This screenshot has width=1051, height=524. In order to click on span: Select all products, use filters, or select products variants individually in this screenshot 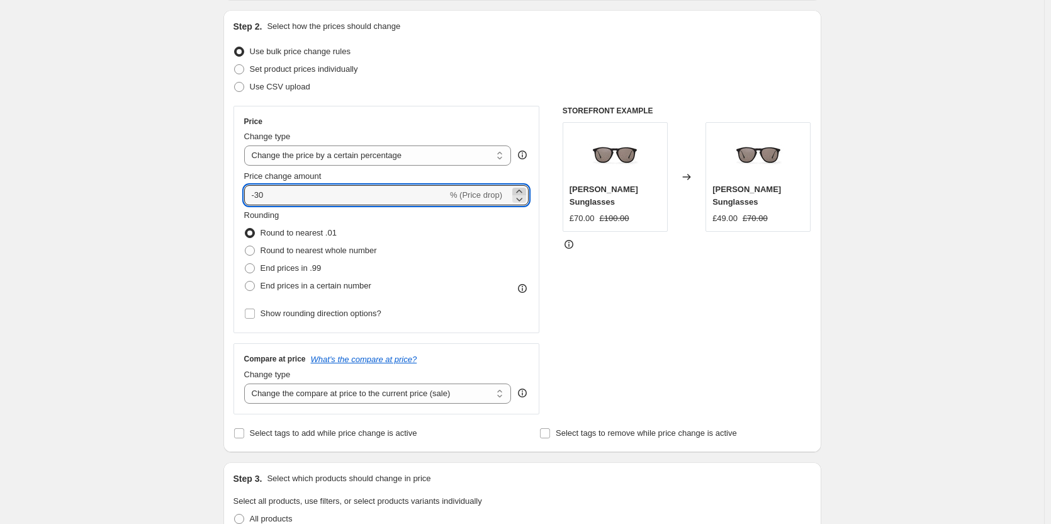, I will do `click(358, 500)`.